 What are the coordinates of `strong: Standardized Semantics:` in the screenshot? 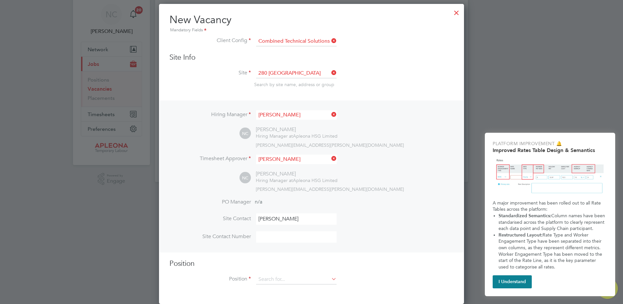 It's located at (525, 215).